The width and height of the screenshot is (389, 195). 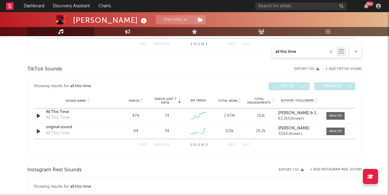 What do you see at coordinates (198, 101) in the screenshot?
I see `div: 6M Trend` at bounding box center [198, 101].